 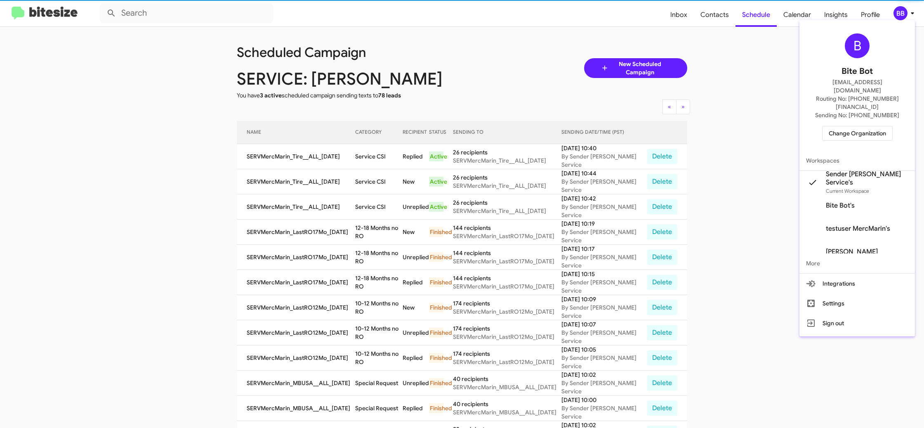 I want to click on button: Change Organization, so click(x=857, y=133).